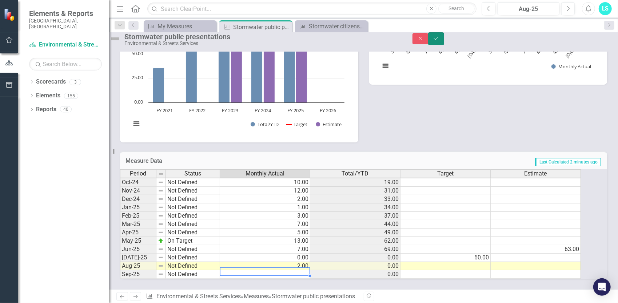 This screenshot has height=303, width=618. I want to click on path: FY 2025 , 69. Total/YTD., so click(289, 69).